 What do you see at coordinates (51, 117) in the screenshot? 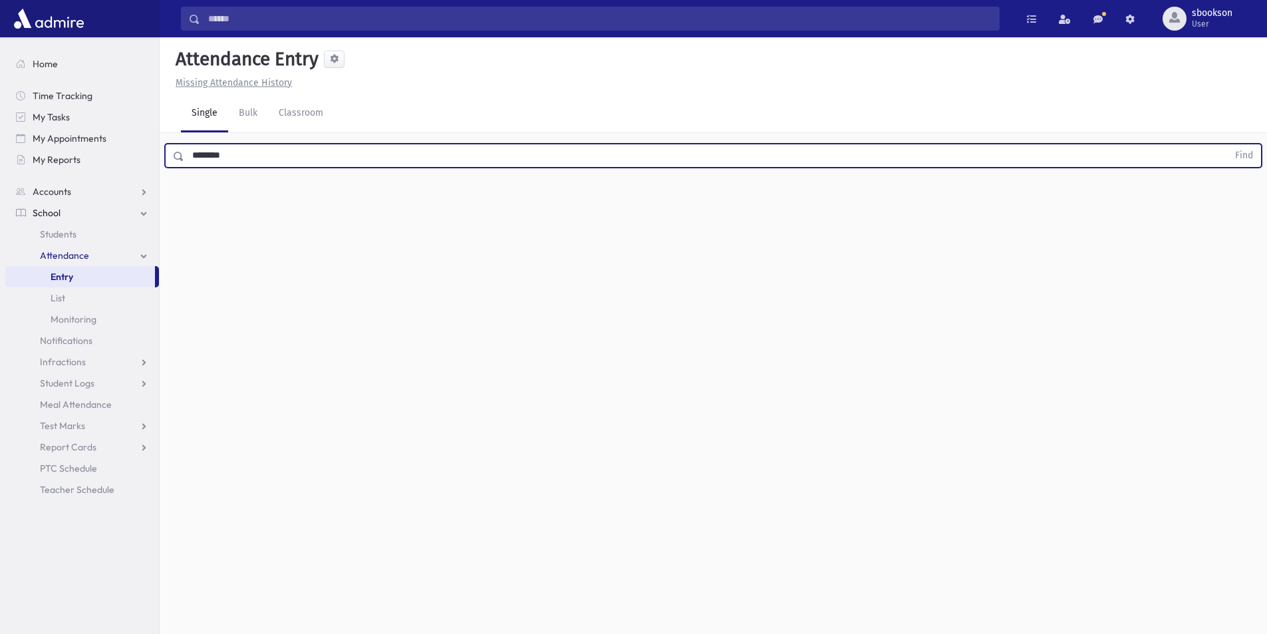
I see `span: My Tasks` at bounding box center [51, 117].